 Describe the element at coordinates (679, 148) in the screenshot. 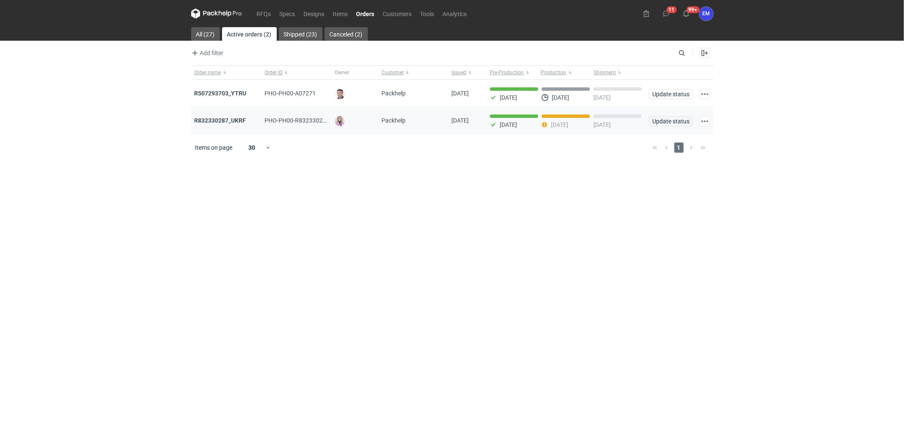

I see `span: 1` at that location.